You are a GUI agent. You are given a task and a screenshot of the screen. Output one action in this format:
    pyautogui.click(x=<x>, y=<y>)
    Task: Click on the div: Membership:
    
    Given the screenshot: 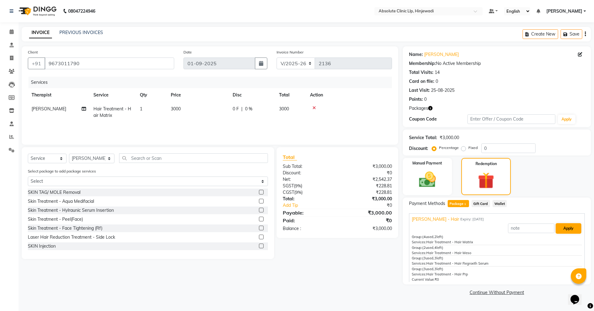 What is the action you would take?
    pyautogui.click(x=422, y=63)
    